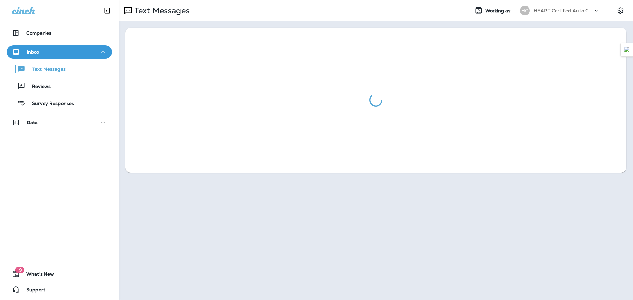 The width and height of the screenshot is (633, 300). I want to click on button: Collapse Sidebar, so click(107, 11).